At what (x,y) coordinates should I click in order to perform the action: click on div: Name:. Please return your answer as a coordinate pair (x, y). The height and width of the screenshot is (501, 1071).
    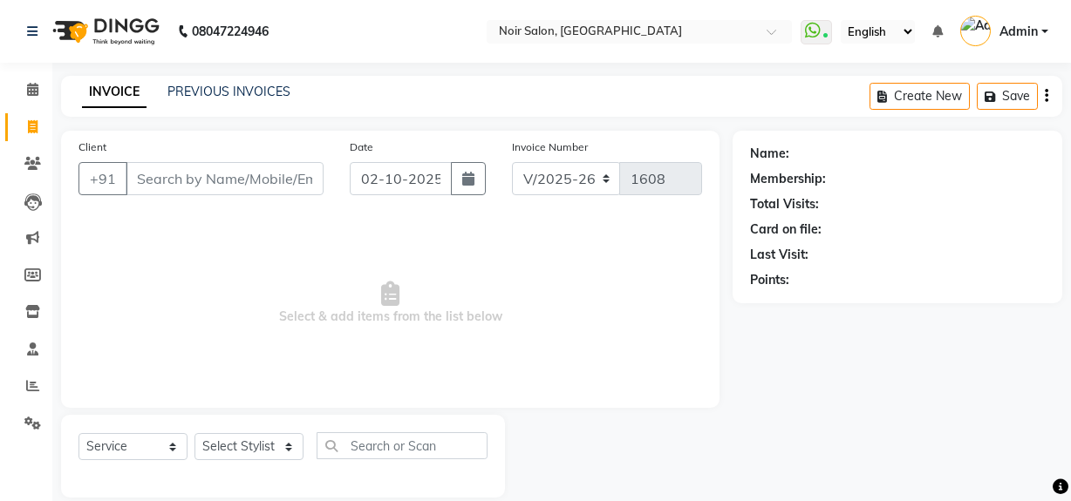
    Looking at the image, I should click on (769, 153).